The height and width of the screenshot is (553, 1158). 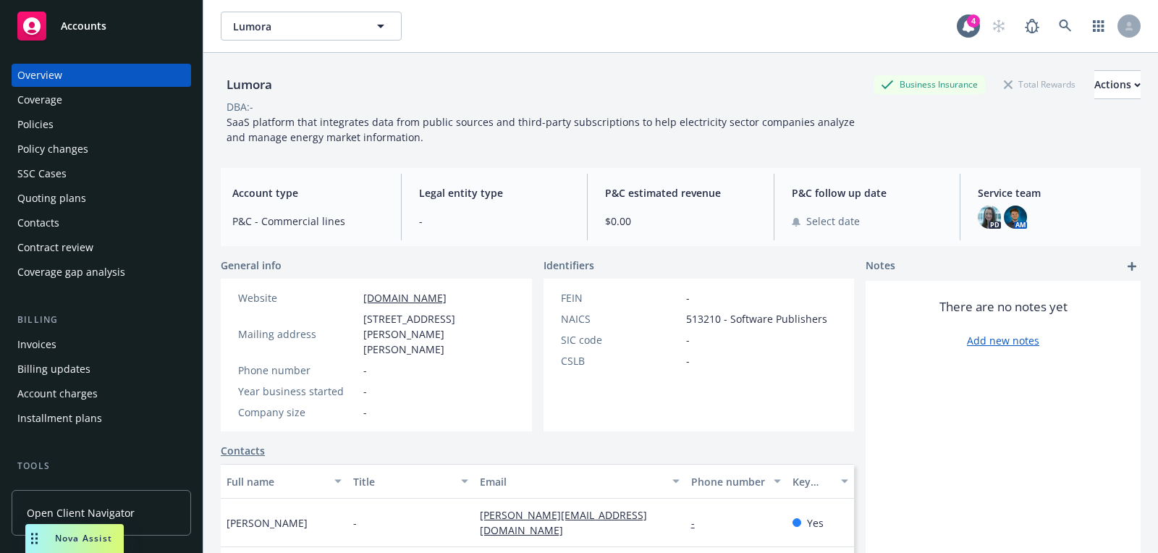 I want to click on a: Switch app, so click(x=1098, y=26).